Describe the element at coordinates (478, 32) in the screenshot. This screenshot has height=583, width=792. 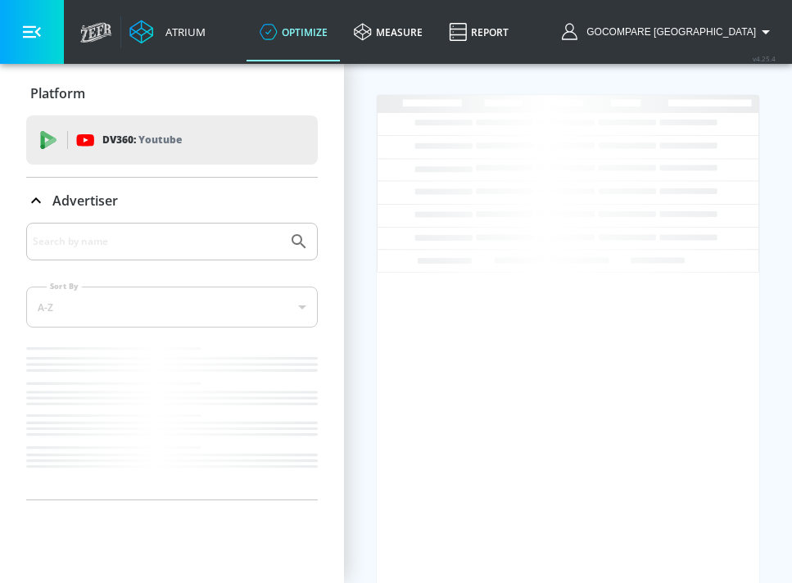
I see `a: Report` at that location.